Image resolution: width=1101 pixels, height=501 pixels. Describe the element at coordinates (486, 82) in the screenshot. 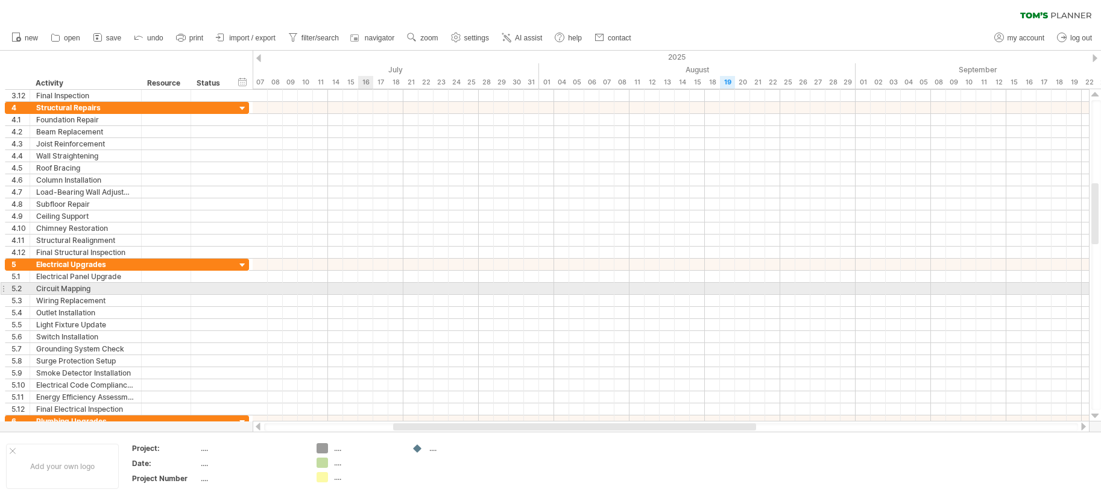

I see `div: Monday, 28 July 2025` at that location.